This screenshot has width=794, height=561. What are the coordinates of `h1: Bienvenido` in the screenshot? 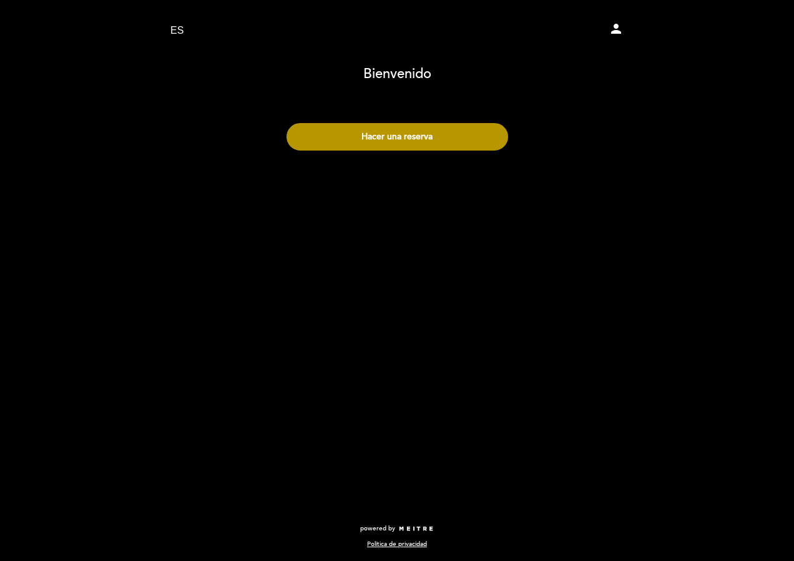 It's located at (397, 74).